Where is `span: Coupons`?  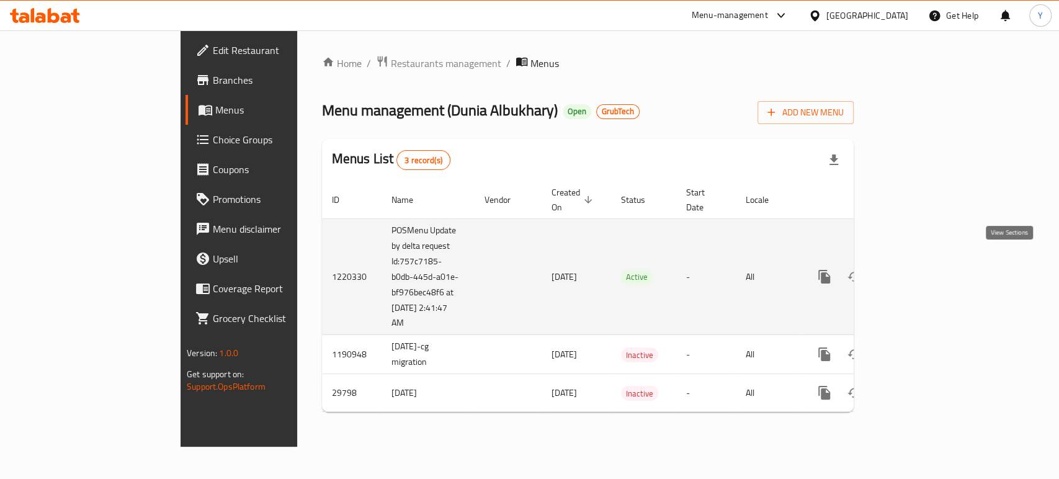 span: Coupons is located at coordinates (280, 169).